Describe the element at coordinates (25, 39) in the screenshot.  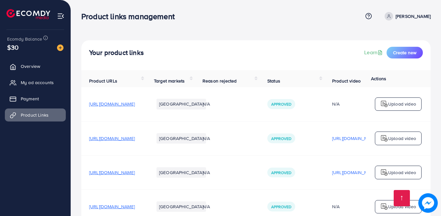
I see `span: Ecomdy Balance` at that location.